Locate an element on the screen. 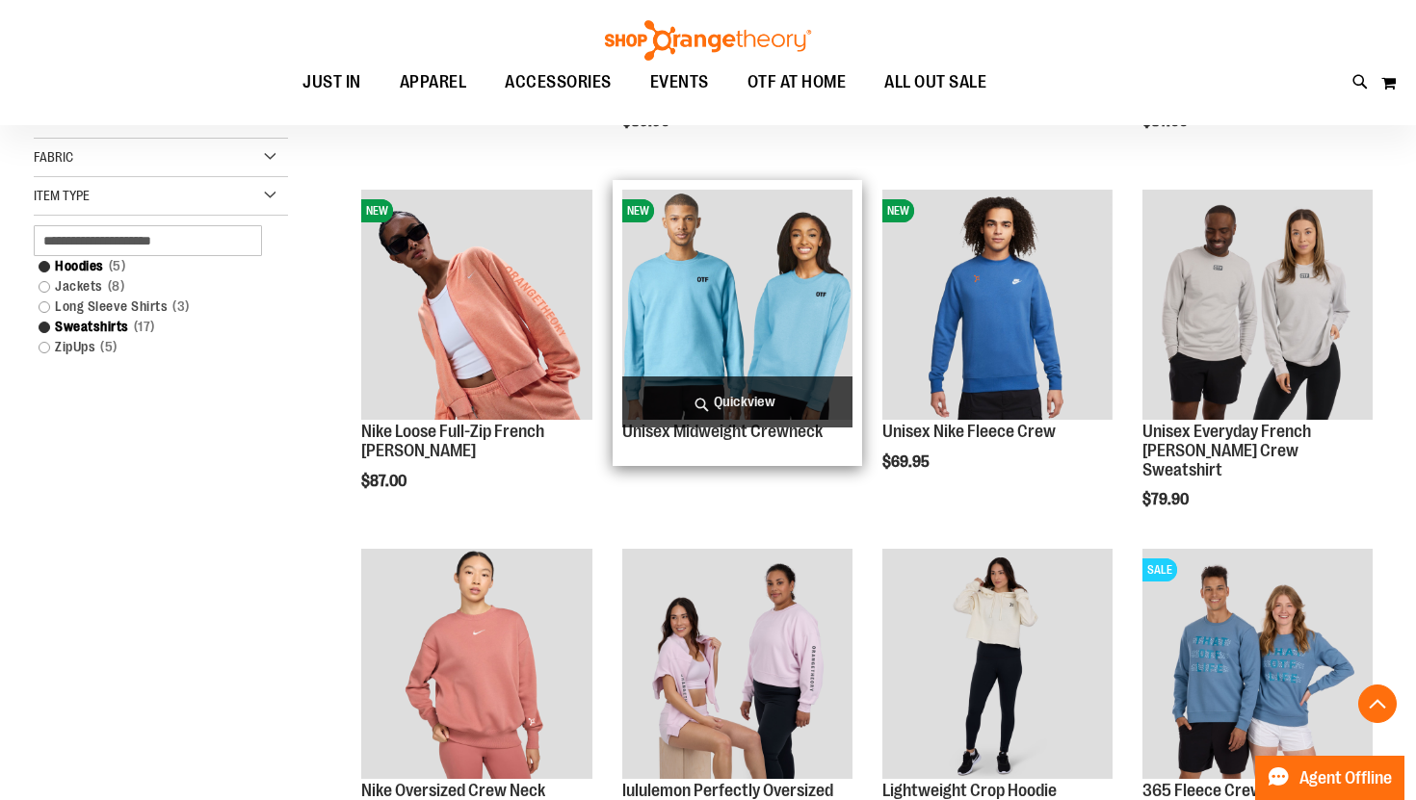  span: ACCESSORIES is located at coordinates (558, 82).